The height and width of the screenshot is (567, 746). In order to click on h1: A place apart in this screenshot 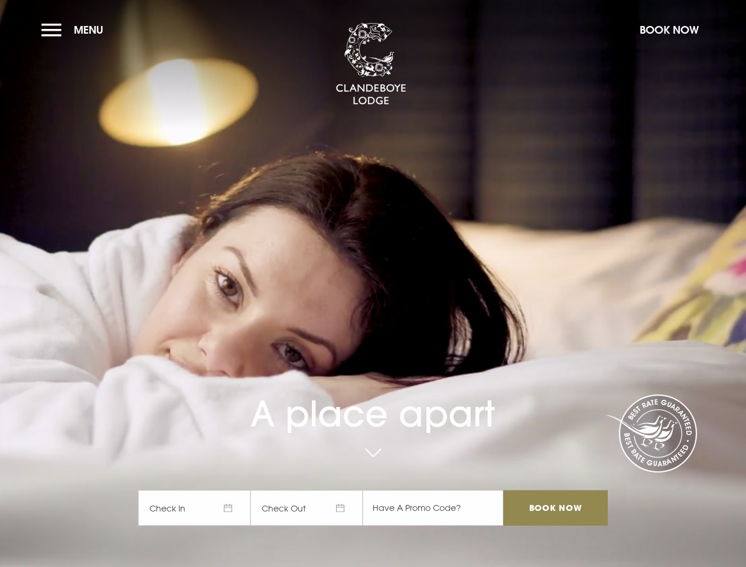, I will do `click(373, 396)`.